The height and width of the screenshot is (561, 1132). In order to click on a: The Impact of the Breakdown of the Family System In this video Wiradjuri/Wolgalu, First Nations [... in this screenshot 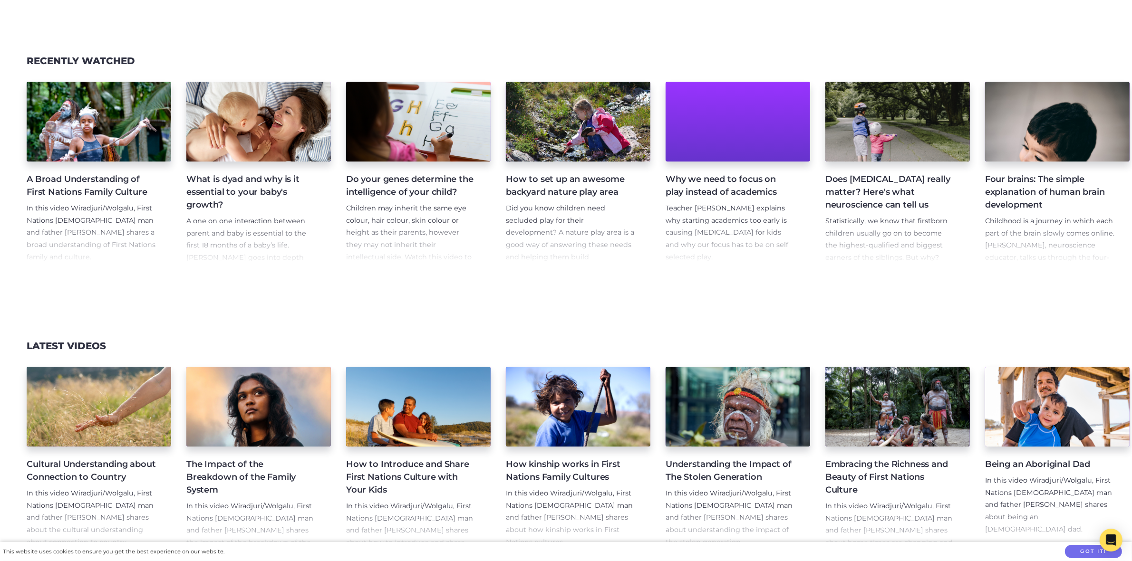, I will do `click(259, 458)`.